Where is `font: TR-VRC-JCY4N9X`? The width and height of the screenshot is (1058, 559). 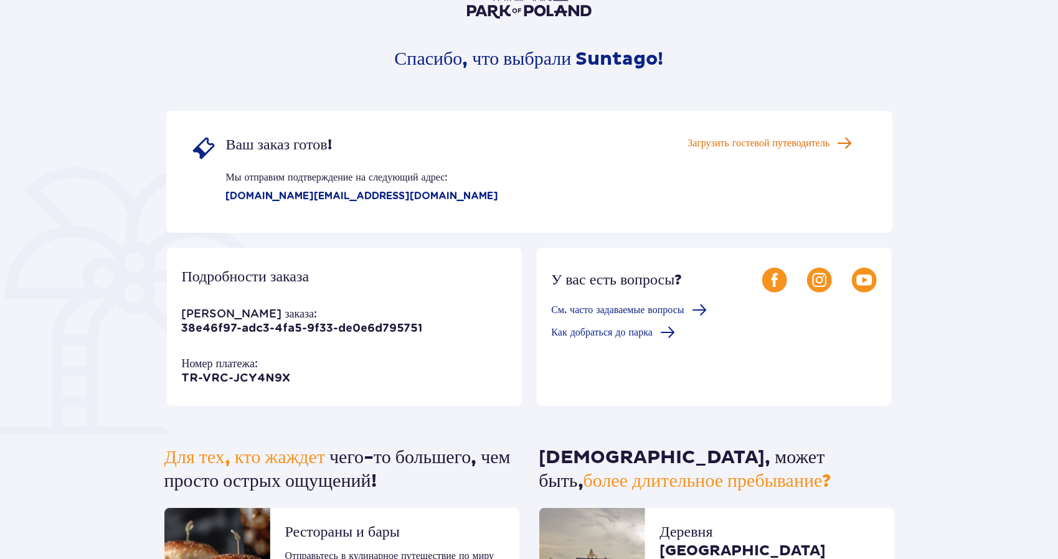 font: TR-VRC-JCY4N9X is located at coordinates (236, 379).